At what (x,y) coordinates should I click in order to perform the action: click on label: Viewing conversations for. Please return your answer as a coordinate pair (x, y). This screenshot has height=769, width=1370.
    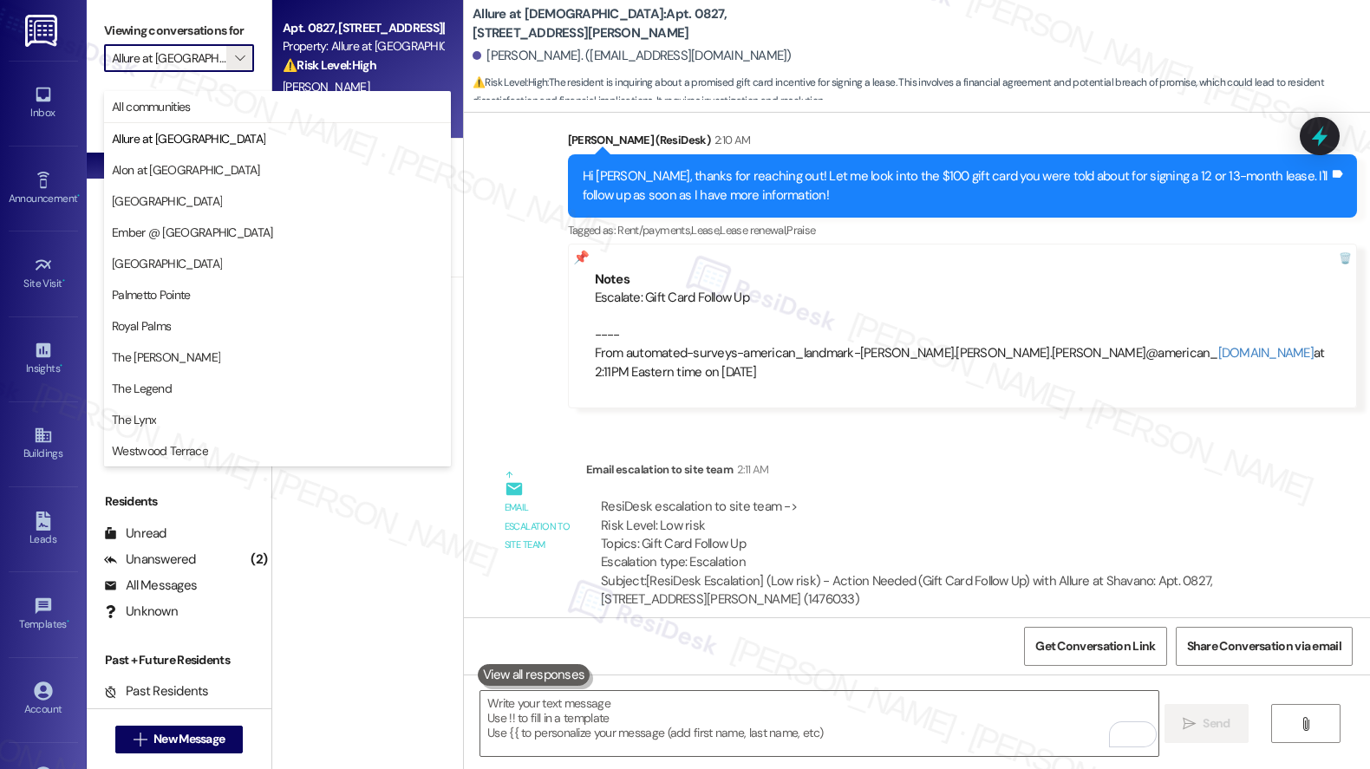
    Looking at the image, I should click on (179, 30).